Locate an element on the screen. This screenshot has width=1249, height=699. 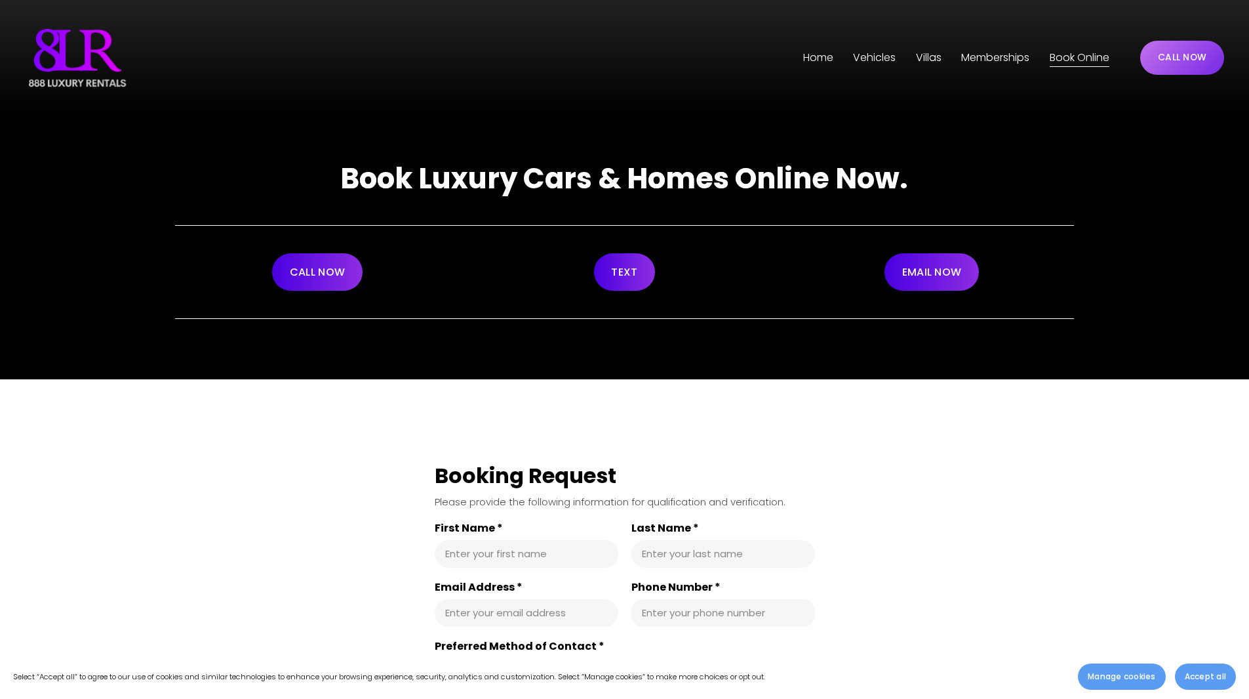
button: Accept all is located at coordinates (1206, 676).